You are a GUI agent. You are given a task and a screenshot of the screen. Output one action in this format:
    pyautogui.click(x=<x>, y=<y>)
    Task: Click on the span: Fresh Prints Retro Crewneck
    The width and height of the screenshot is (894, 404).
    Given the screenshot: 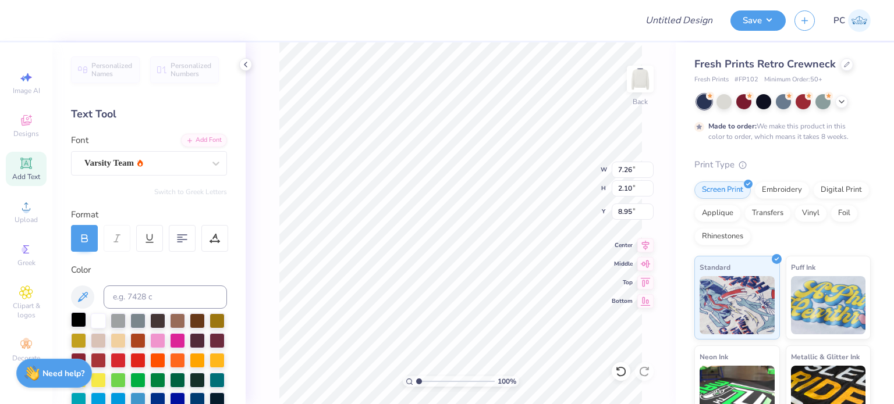 What is the action you would take?
    pyautogui.click(x=765, y=64)
    